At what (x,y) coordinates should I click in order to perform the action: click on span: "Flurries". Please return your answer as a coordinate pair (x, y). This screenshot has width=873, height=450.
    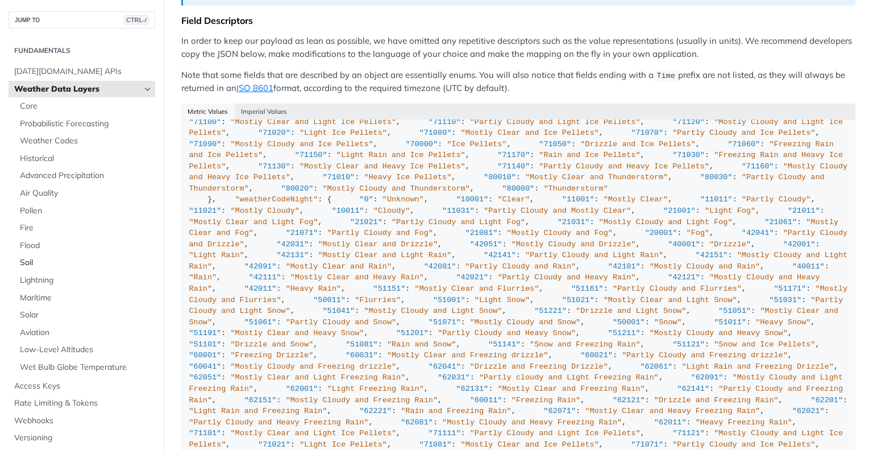
    Looking at the image, I should click on (377, 300).